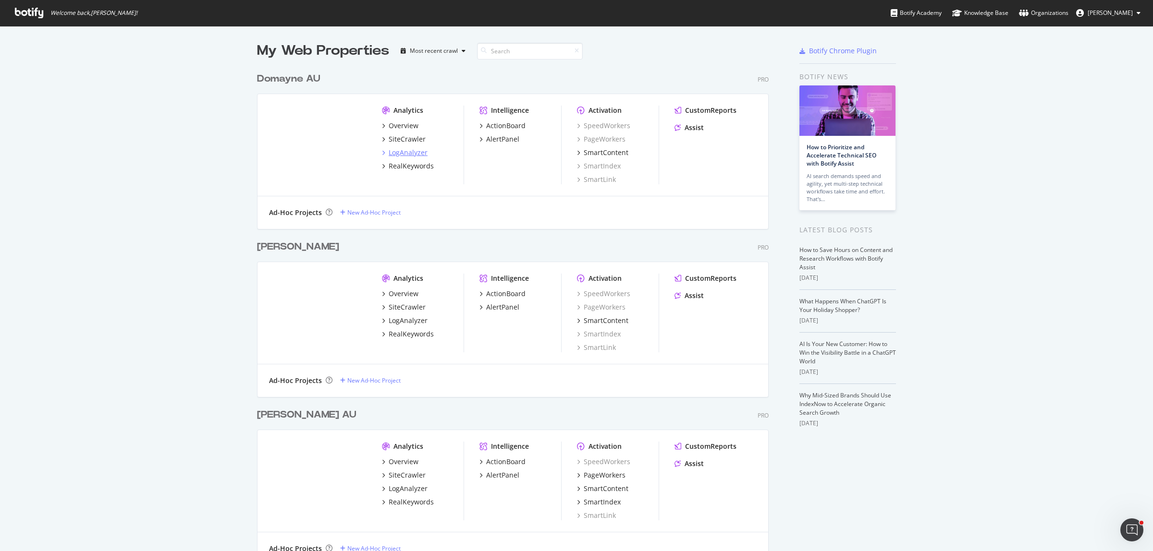  What do you see at coordinates (317, 313) in the screenshot?
I see `img: www.joycemayne.com.au` at bounding box center [317, 313].